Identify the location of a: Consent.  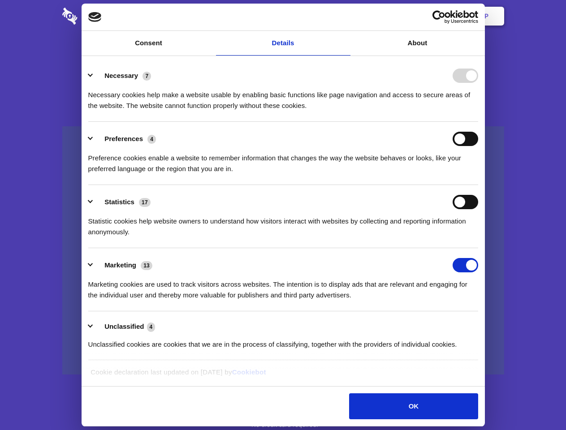
(149, 43).